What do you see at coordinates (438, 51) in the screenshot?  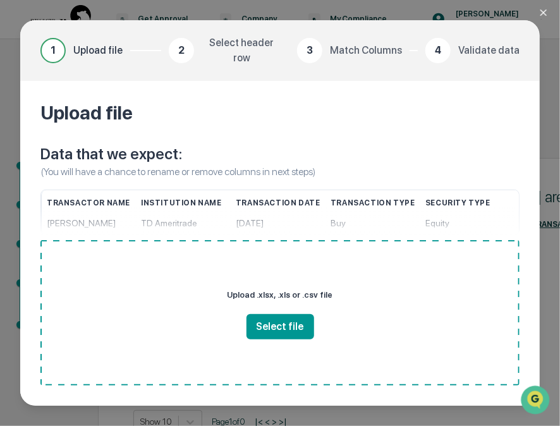 I see `span: 4` at bounding box center [438, 51].